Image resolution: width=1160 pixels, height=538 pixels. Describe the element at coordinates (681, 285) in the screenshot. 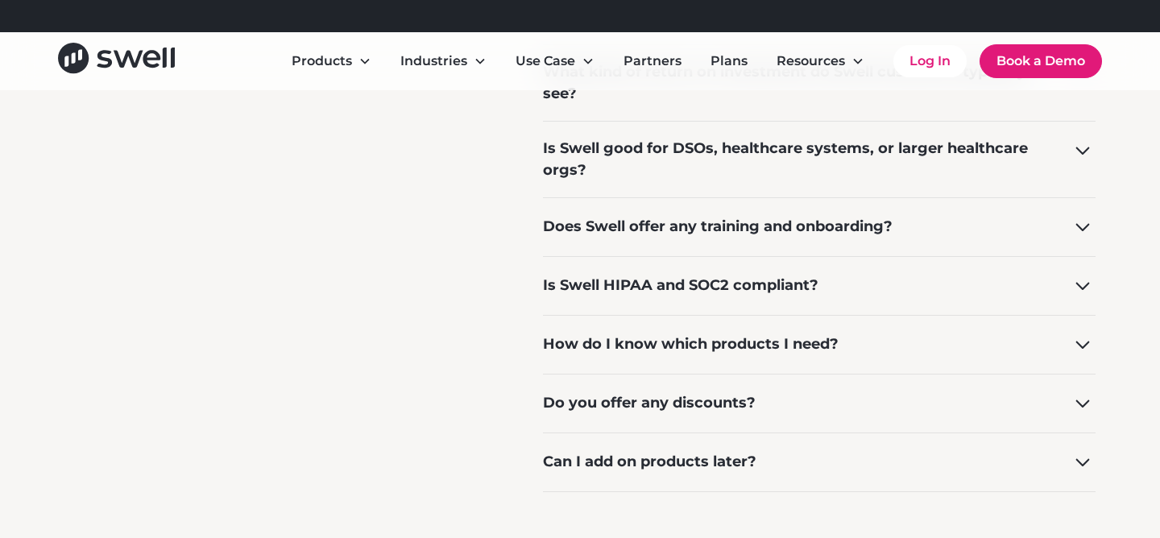

I see `div: Is Swell HIPAA and SOC2 compliant?` at that location.